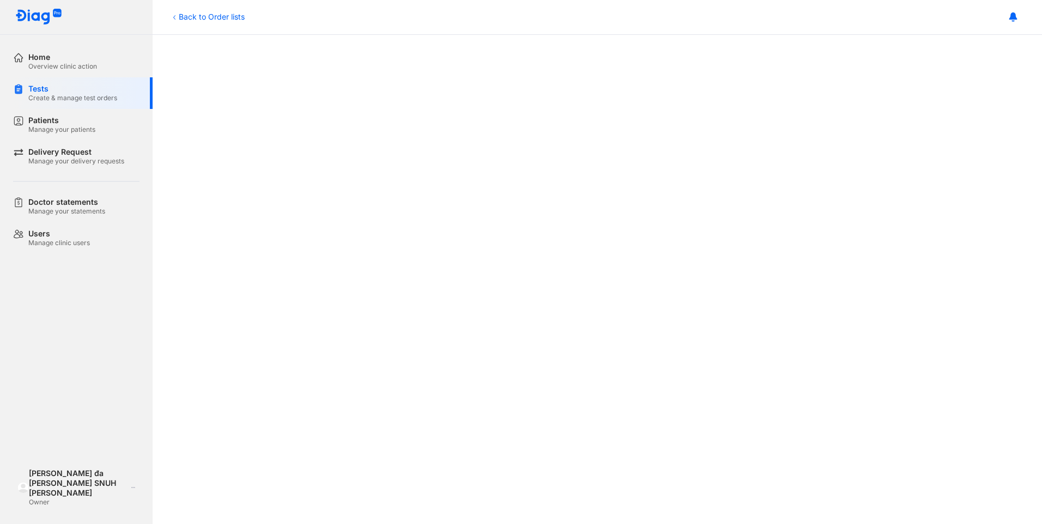 The height and width of the screenshot is (524, 1042). What do you see at coordinates (59, 243) in the screenshot?
I see `div: Manage clinic users` at bounding box center [59, 243].